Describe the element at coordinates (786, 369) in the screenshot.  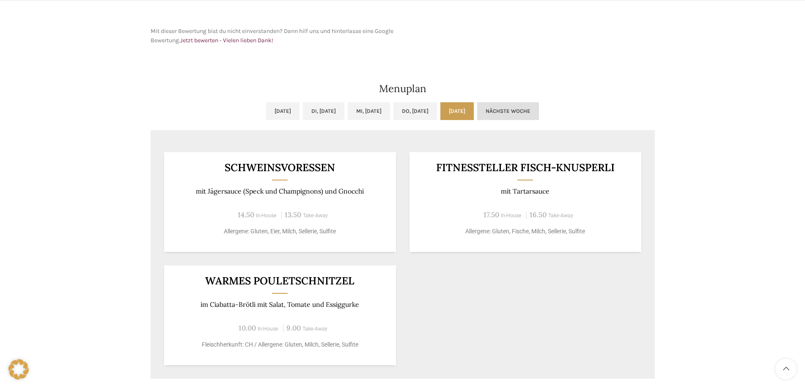
I see `a: Scroll to top button` at that location.